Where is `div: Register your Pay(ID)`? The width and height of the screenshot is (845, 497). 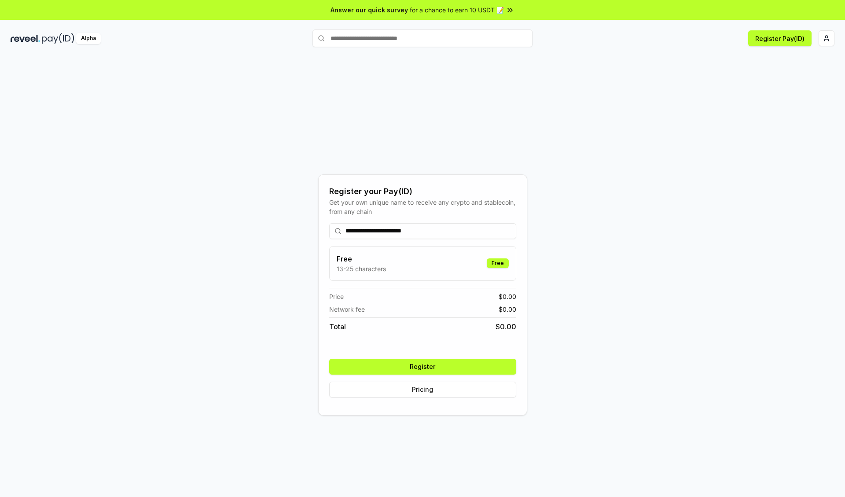
div: Register your Pay(ID) is located at coordinates (422, 191).